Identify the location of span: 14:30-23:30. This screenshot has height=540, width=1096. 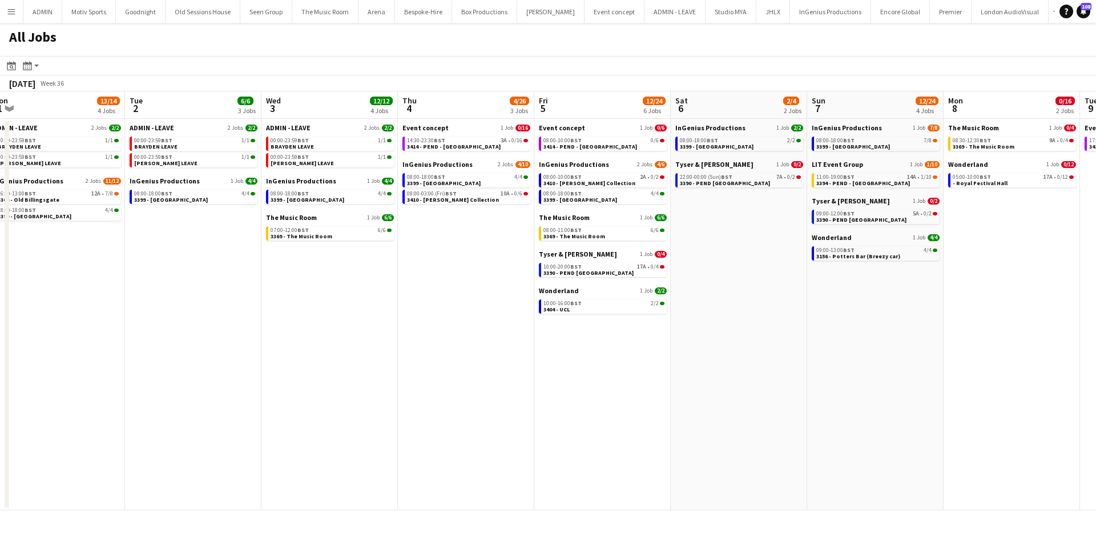
(426, 140).